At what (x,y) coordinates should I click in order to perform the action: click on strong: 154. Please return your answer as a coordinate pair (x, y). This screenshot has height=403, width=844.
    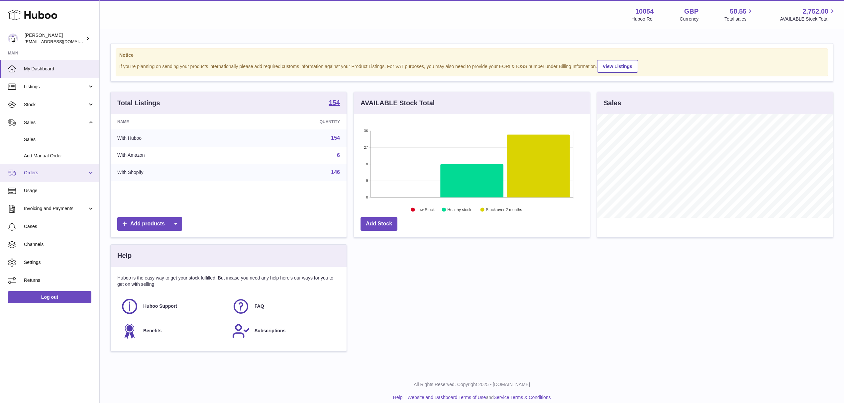
    Looking at the image, I should click on (334, 103).